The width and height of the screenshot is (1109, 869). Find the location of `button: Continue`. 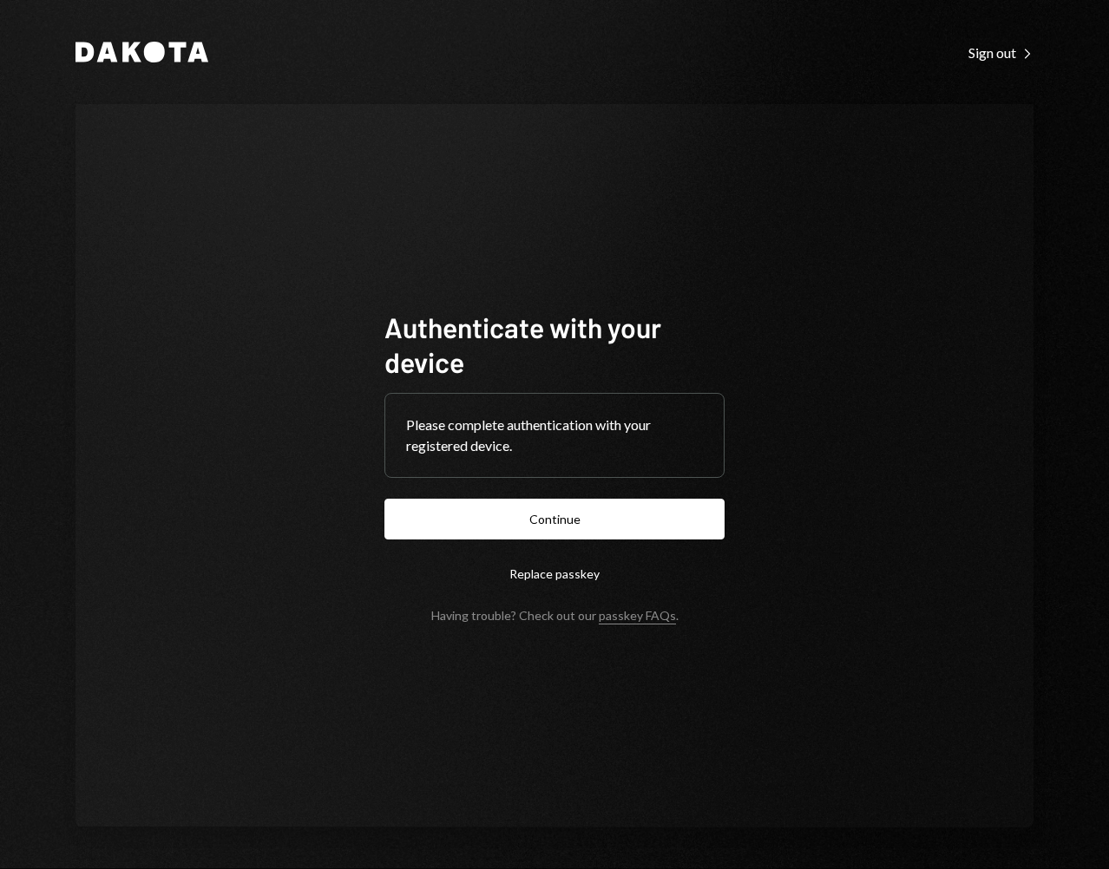

button: Continue is located at coordinates (554, 519).